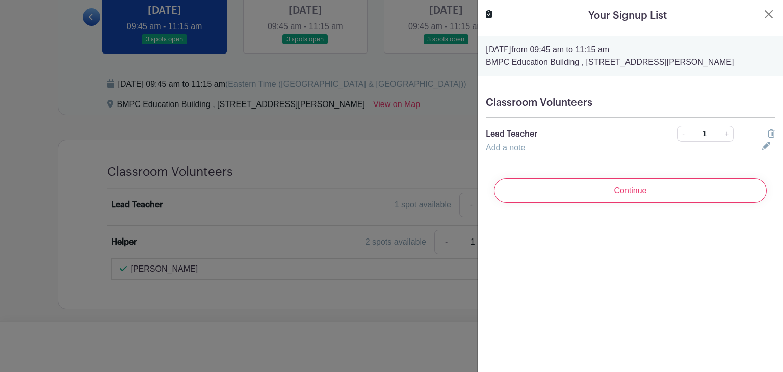 This screenshot has height=372, width=783. What do you see at coordinates (567, 134) in the screenshot?
I see `p: Lead Teacher` at bounding box center [567, 134].